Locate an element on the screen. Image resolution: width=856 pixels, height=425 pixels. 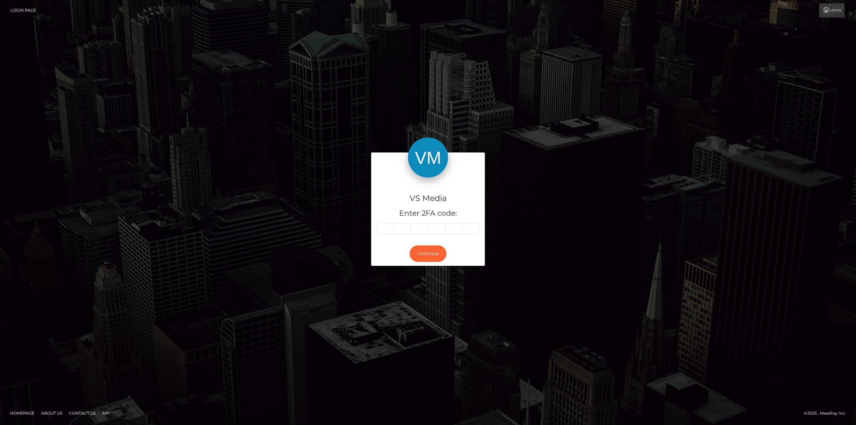
a: Contact Us is located at coordinates (82, 413).